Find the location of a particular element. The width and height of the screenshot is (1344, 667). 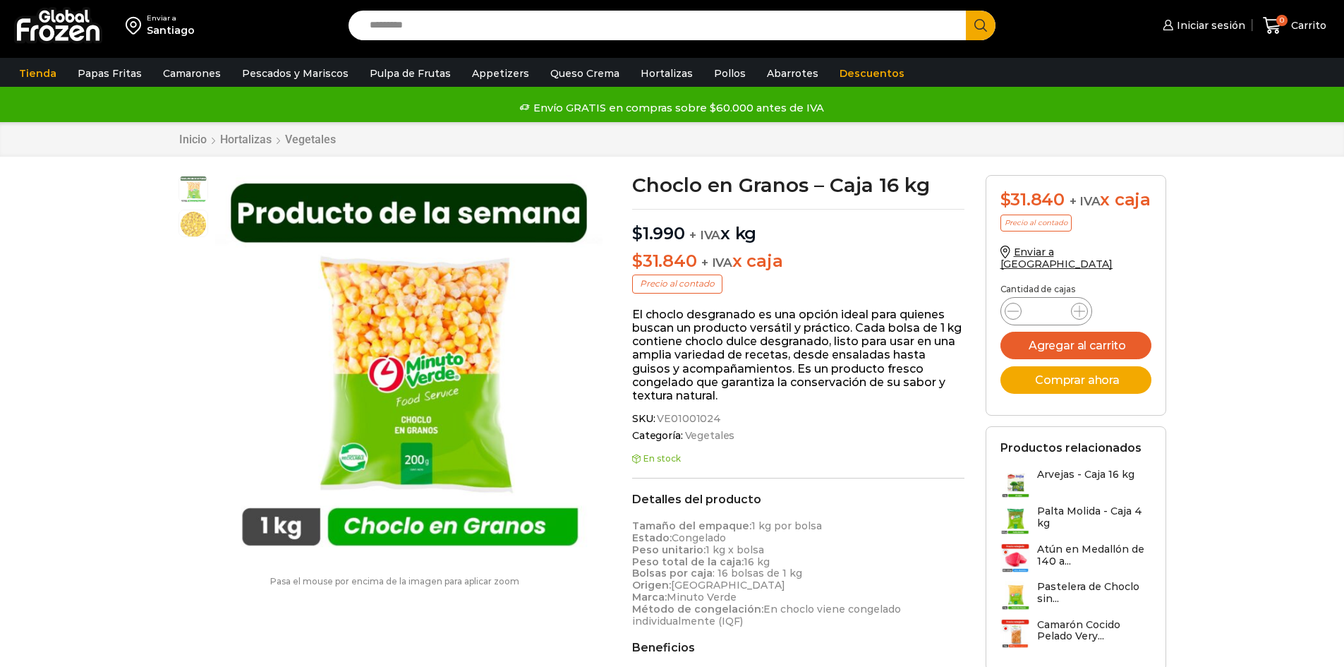

span: Iniciar sesión is located at coordinates (1209, 25).